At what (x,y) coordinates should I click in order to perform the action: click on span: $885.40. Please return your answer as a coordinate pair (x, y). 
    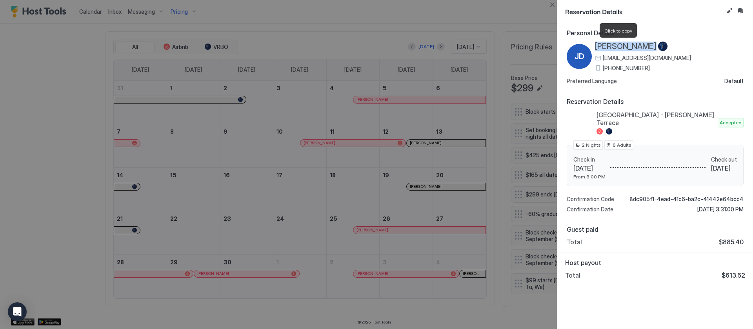
    Looking at the image, I should click on (731, 242).